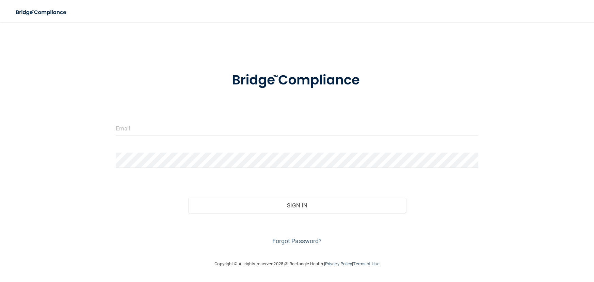 The width and height of the screenshot is (594, 282). What do you see at coordinates (366, 264) in the screenshot?
I see `a: Terms of Use` at bounding box center [366, 264].